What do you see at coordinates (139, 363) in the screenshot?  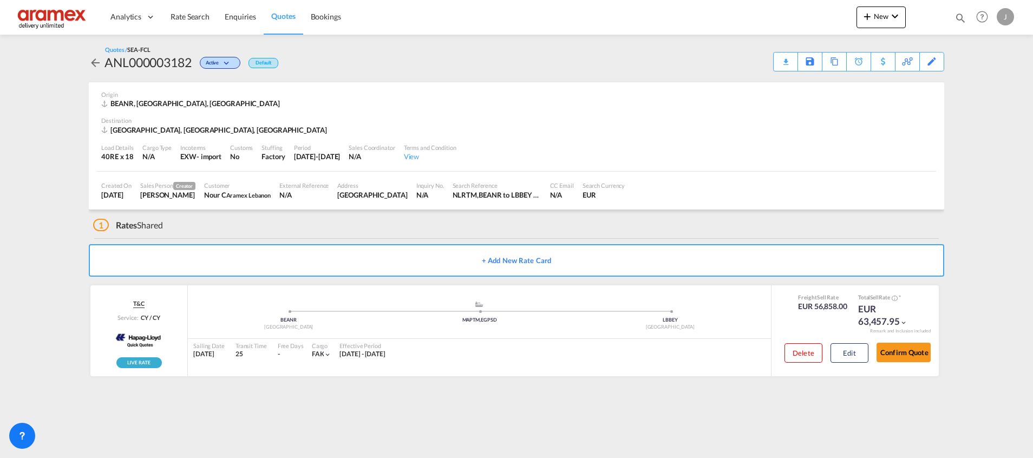 I see `img: rpa-live-rate.png` at bounding box center [139, 363].